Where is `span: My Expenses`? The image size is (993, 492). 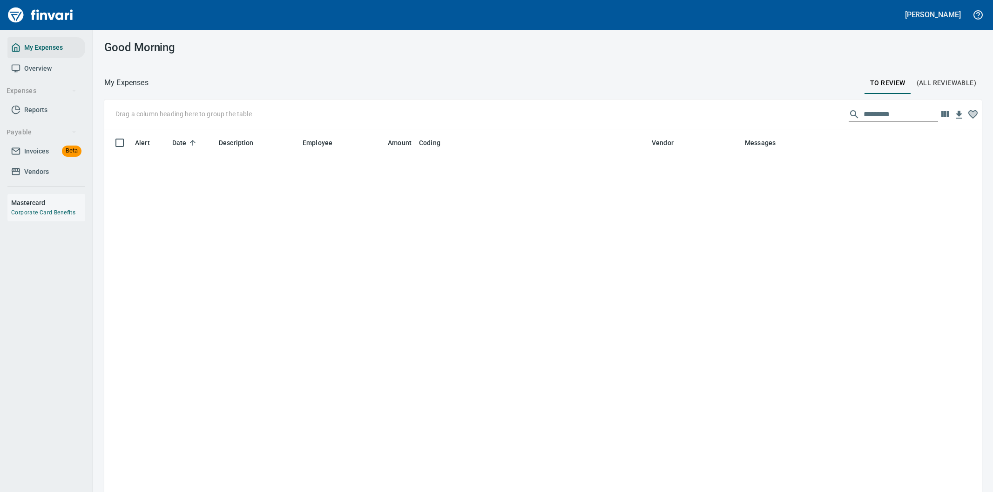 span: My Expenses is located at coordinates (43, 47).